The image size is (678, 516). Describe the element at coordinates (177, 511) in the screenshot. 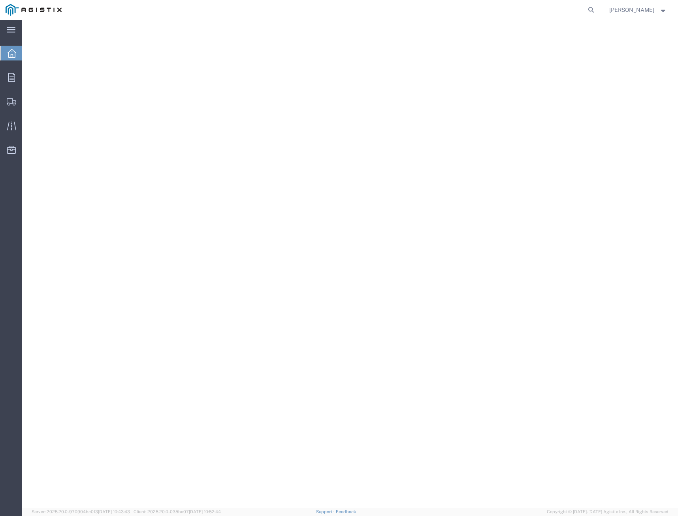

I see `span: Client: 2025.20.0-035ba07` at that location.